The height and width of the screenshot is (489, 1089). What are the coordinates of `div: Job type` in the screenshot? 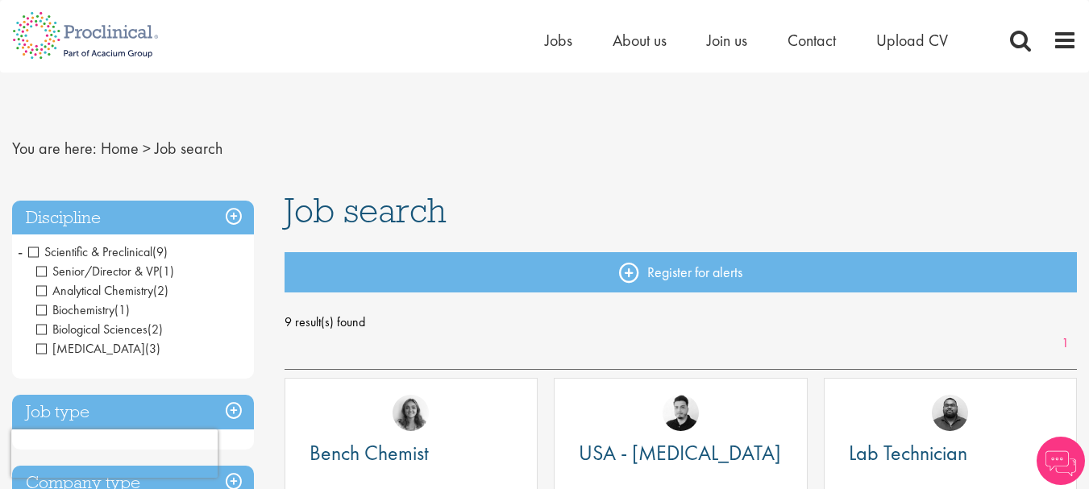 It's located at (133, 412).